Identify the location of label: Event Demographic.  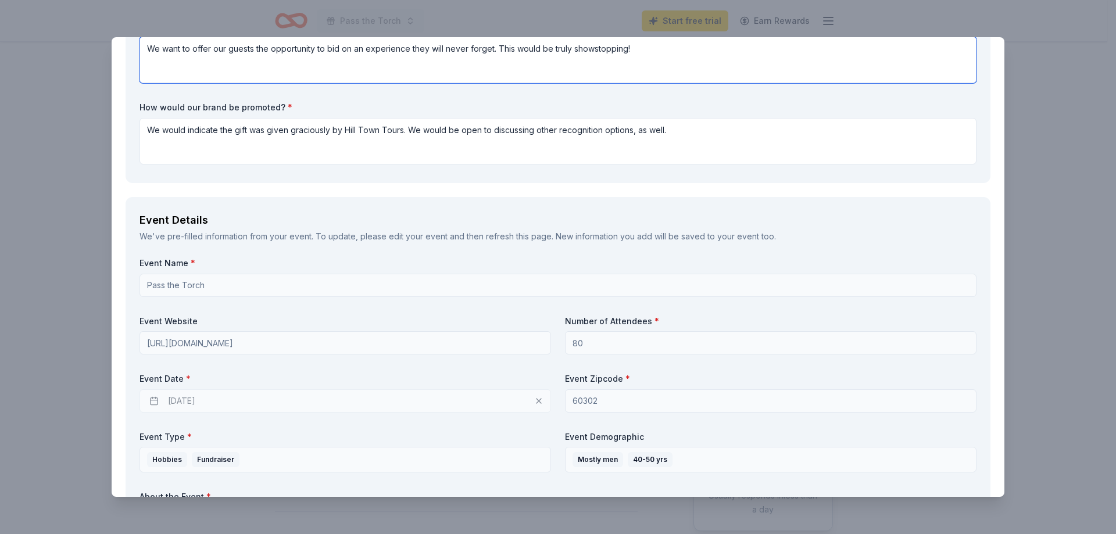
(771, 437).